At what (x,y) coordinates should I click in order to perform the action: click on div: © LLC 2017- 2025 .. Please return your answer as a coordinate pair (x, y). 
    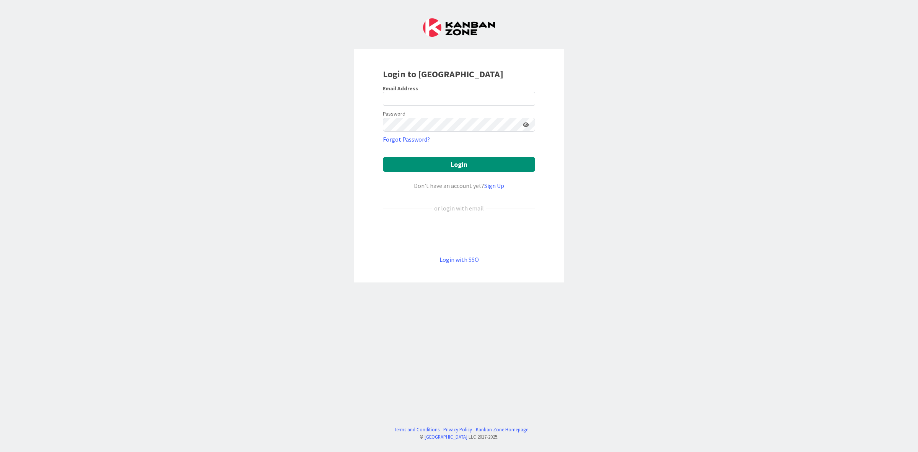
    Looking at the image, I should click on (459, 437).